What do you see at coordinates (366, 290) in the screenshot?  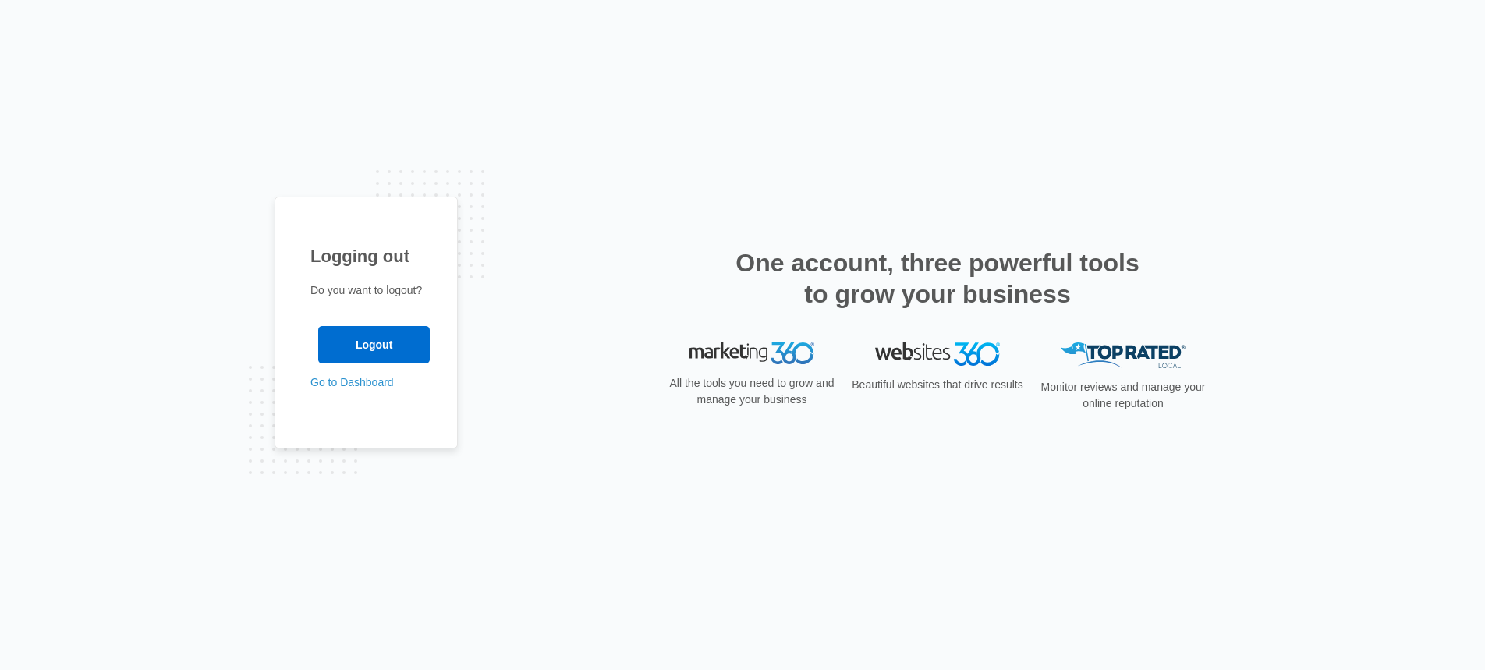 I see `p: Do you want to logout?` at bounding box center [366, 290].